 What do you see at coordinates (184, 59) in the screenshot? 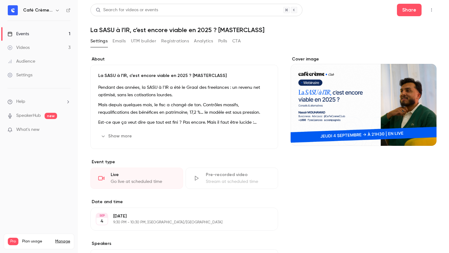
I see `label: About` at bounding box center [184, 59].